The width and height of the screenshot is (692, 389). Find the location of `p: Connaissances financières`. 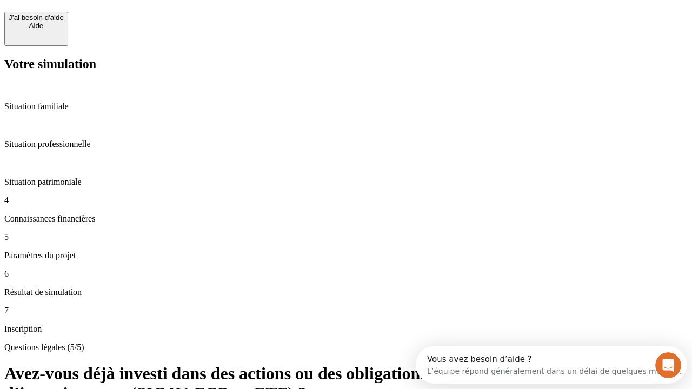

p: Connaissances financières is located at coordinates (346, 219).